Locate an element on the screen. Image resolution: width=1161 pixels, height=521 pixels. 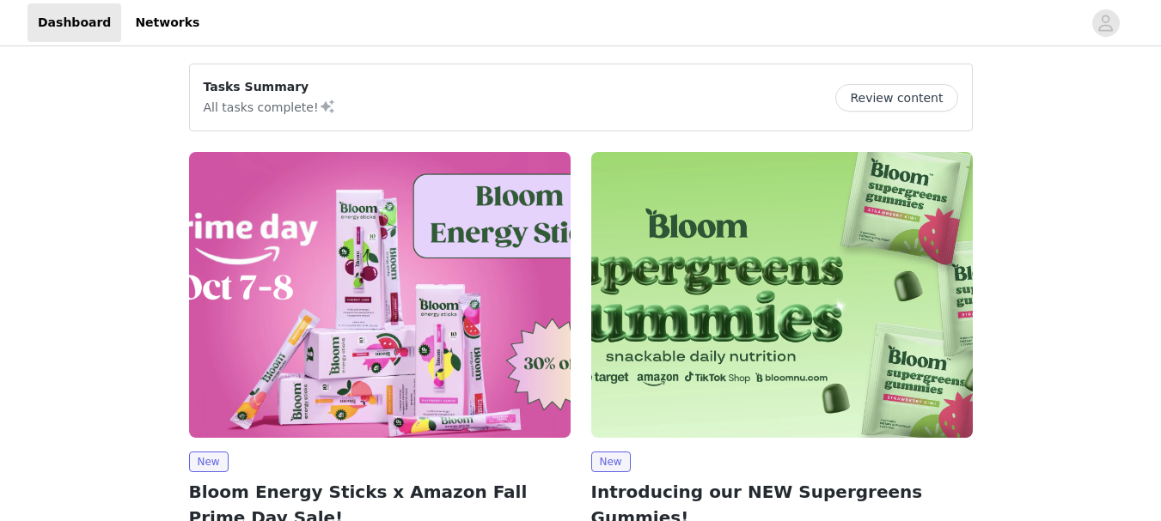
a: Dashboard is located at coordinates (74, 22).